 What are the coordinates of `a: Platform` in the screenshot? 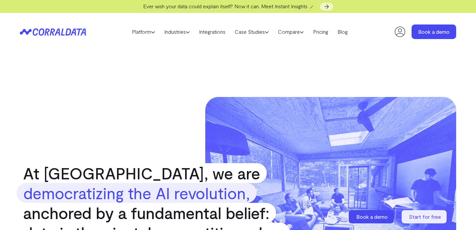 It's located at (144, 32).